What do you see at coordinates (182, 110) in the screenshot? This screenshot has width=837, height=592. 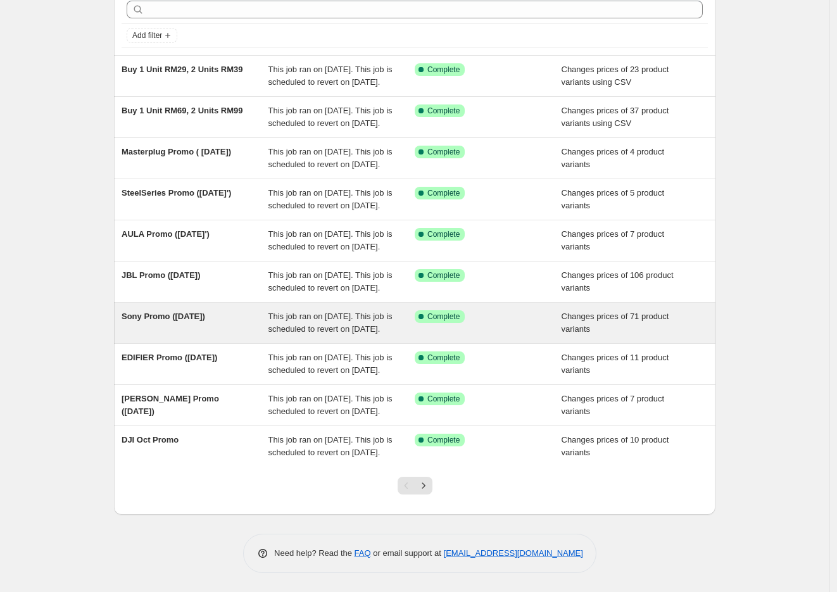 I see `span: Buy 1 Unit RM69, 2 Units RM99` at bounding box center [182, 110].